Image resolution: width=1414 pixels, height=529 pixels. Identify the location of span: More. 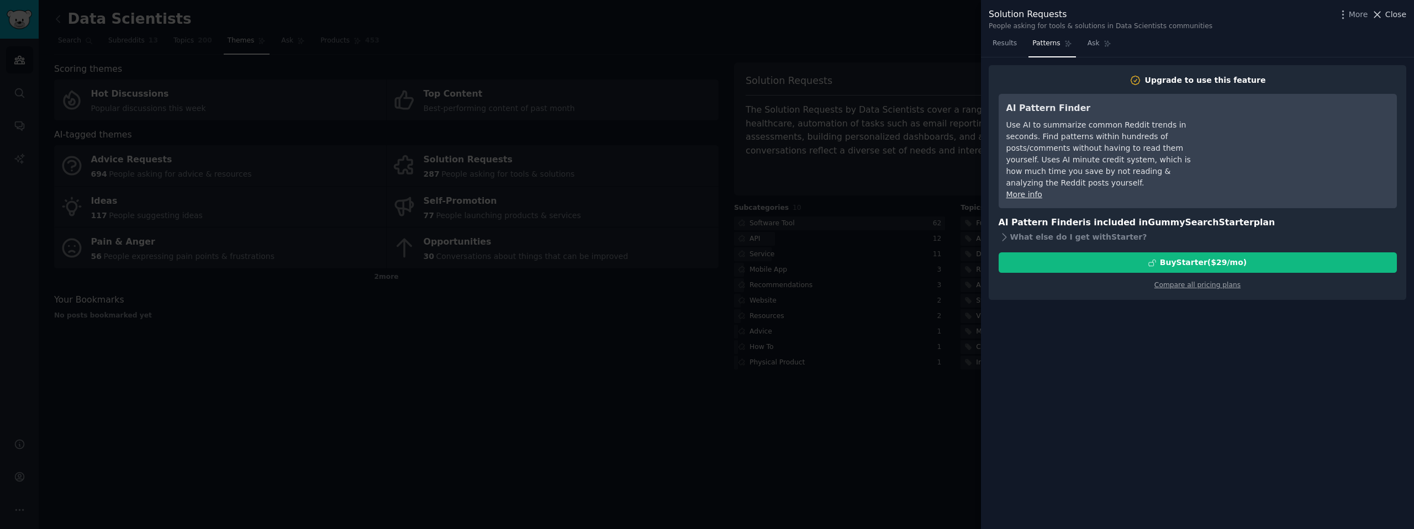
(1358, 14).